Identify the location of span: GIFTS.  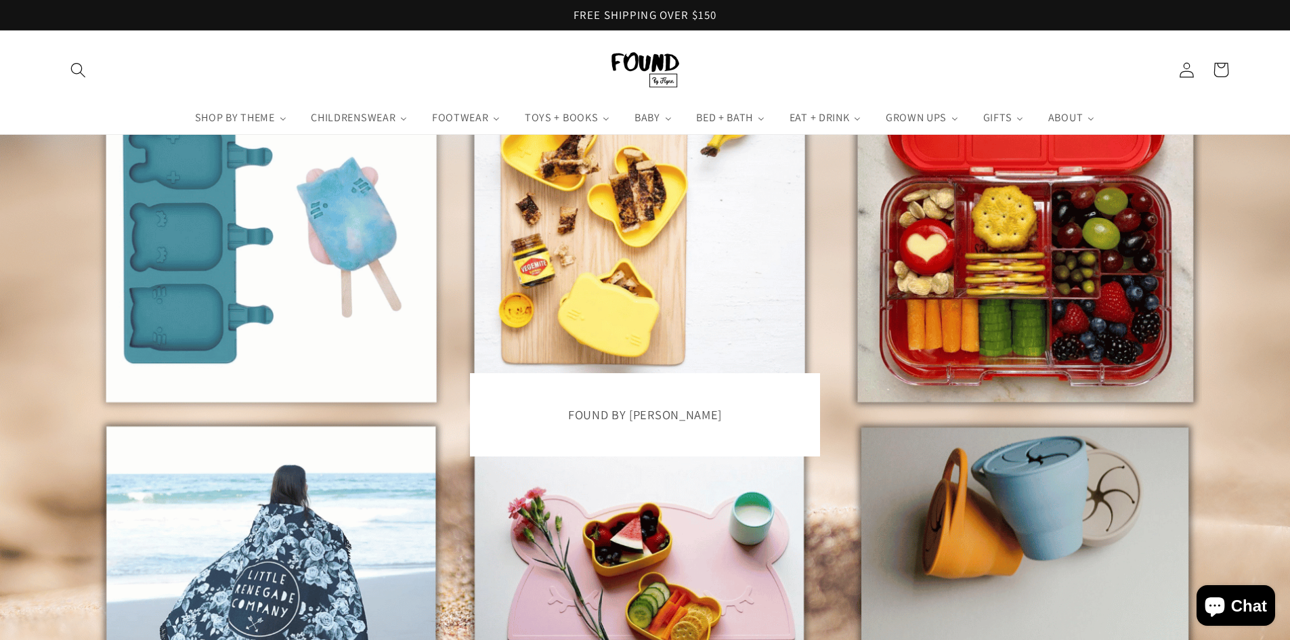
(997, 118).